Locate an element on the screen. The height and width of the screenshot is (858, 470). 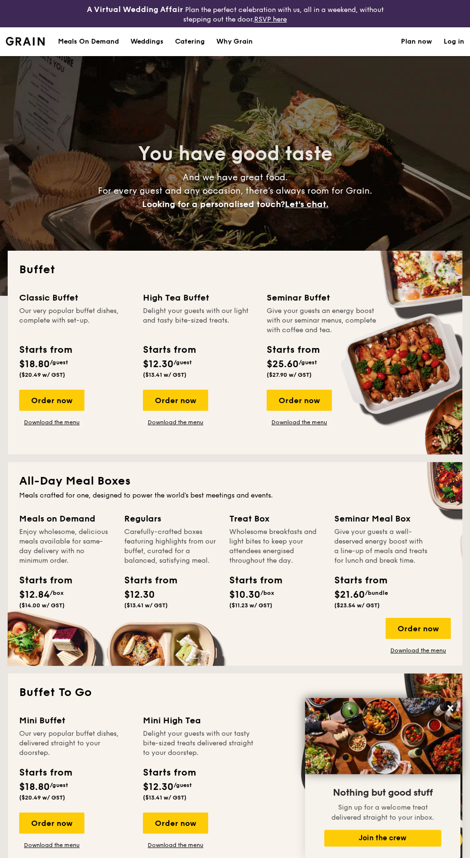
a: Meals On Demand is located at coordinates (88, 42).